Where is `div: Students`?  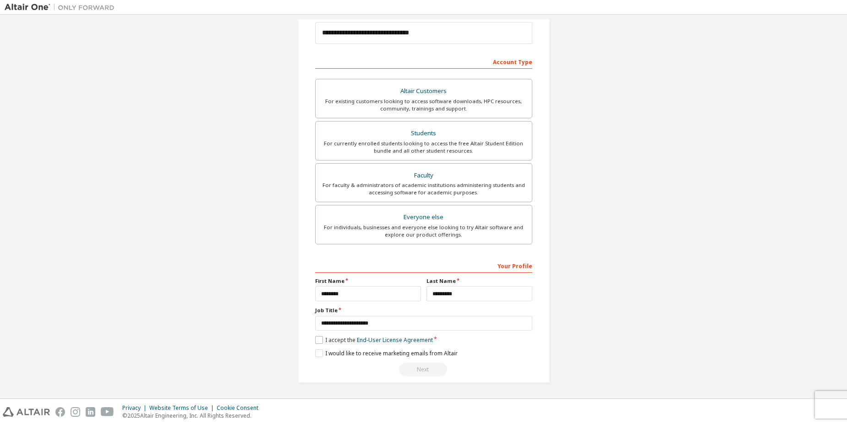
div: Students is located at coordinates (424, 133).